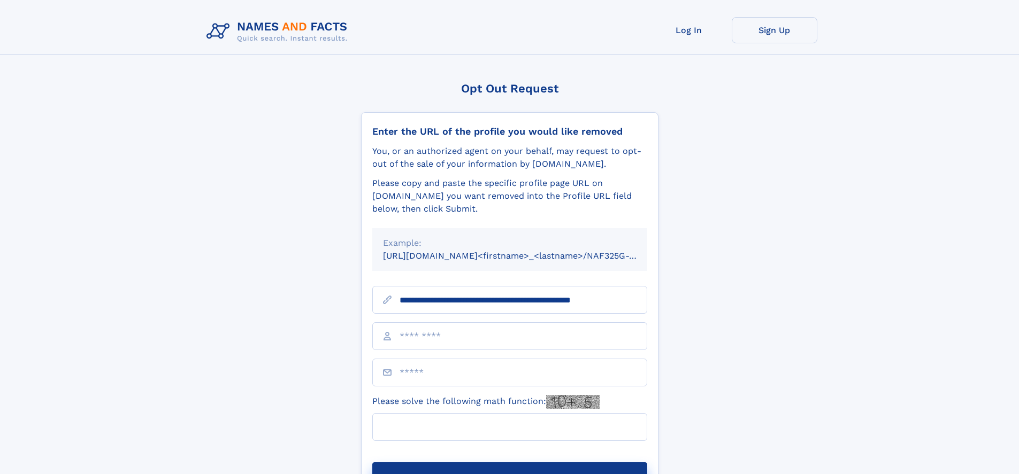  I want to click on a: Sign Up, so click(775, 30).